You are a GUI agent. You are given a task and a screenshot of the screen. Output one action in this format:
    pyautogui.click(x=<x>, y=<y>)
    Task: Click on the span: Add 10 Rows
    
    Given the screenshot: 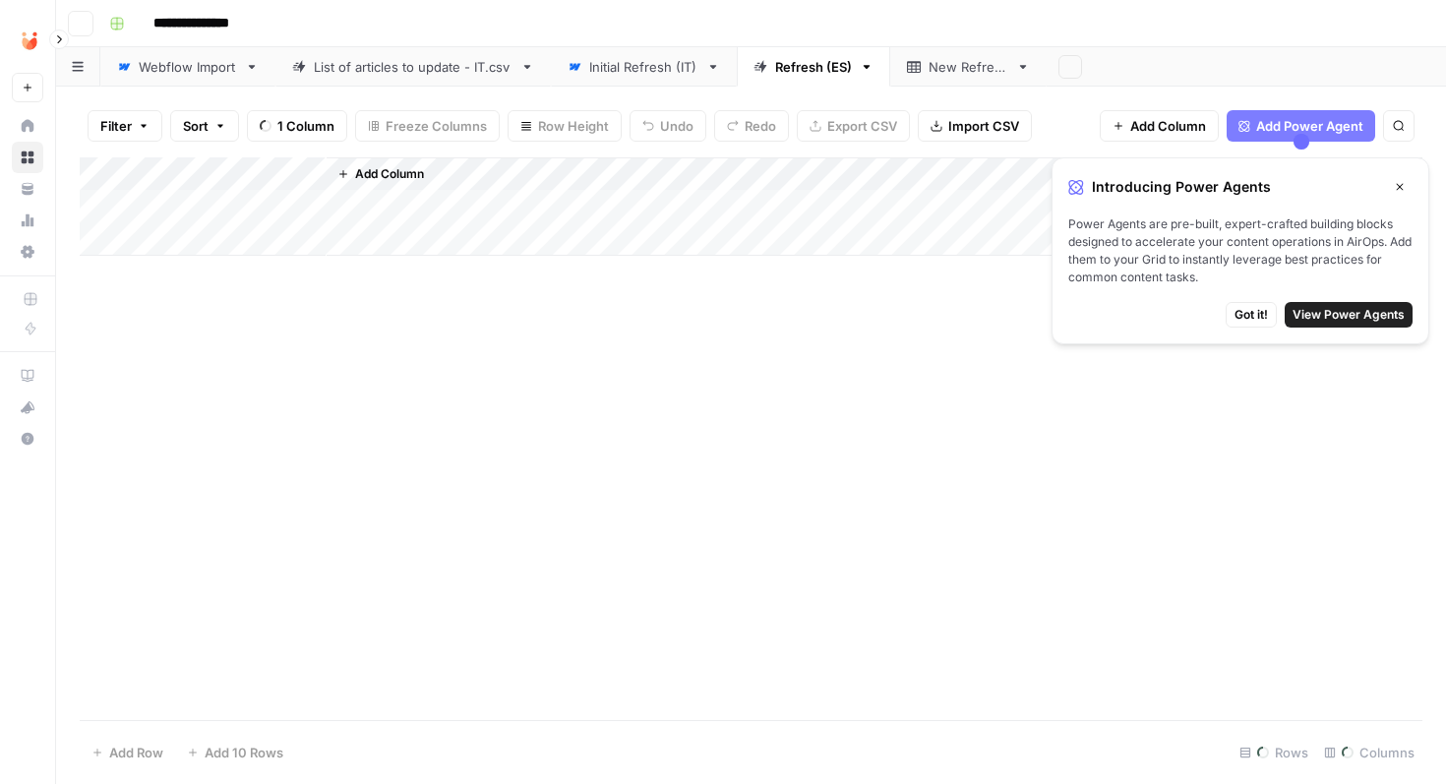 What is the action you would take?
    pyautogui.click(x=244, y=753)
    